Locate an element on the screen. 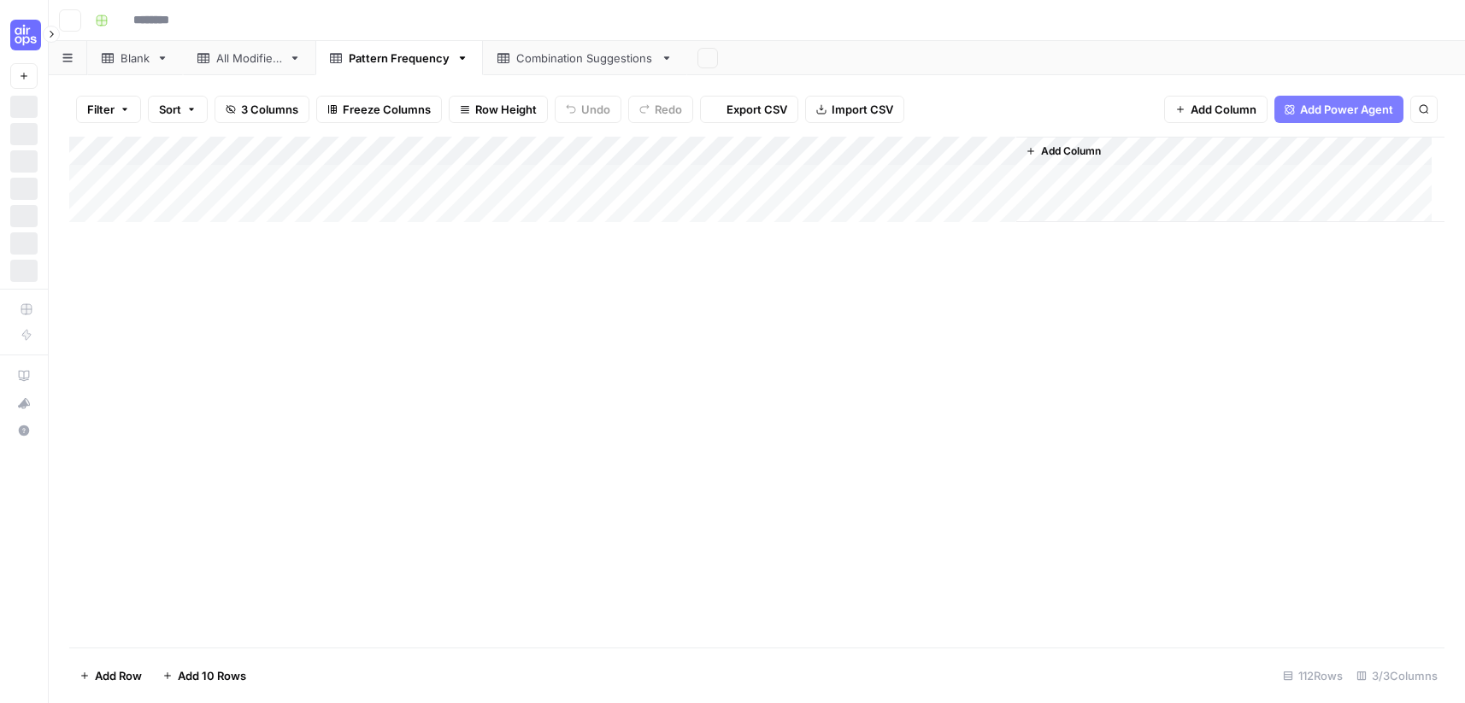 Image resolution: width=1465 pixels, height=703 pixels. button: Add Row is located at coordinates (110, 676).